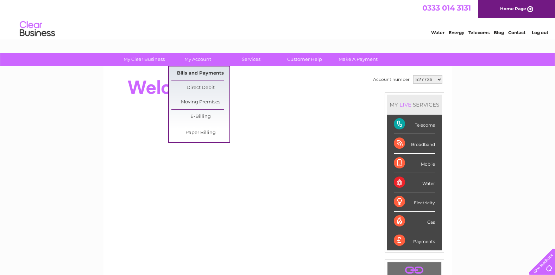 The width and height of the screenshot is (555, 275). I want to click on a: 0333 014 3131, so click(447, 8).